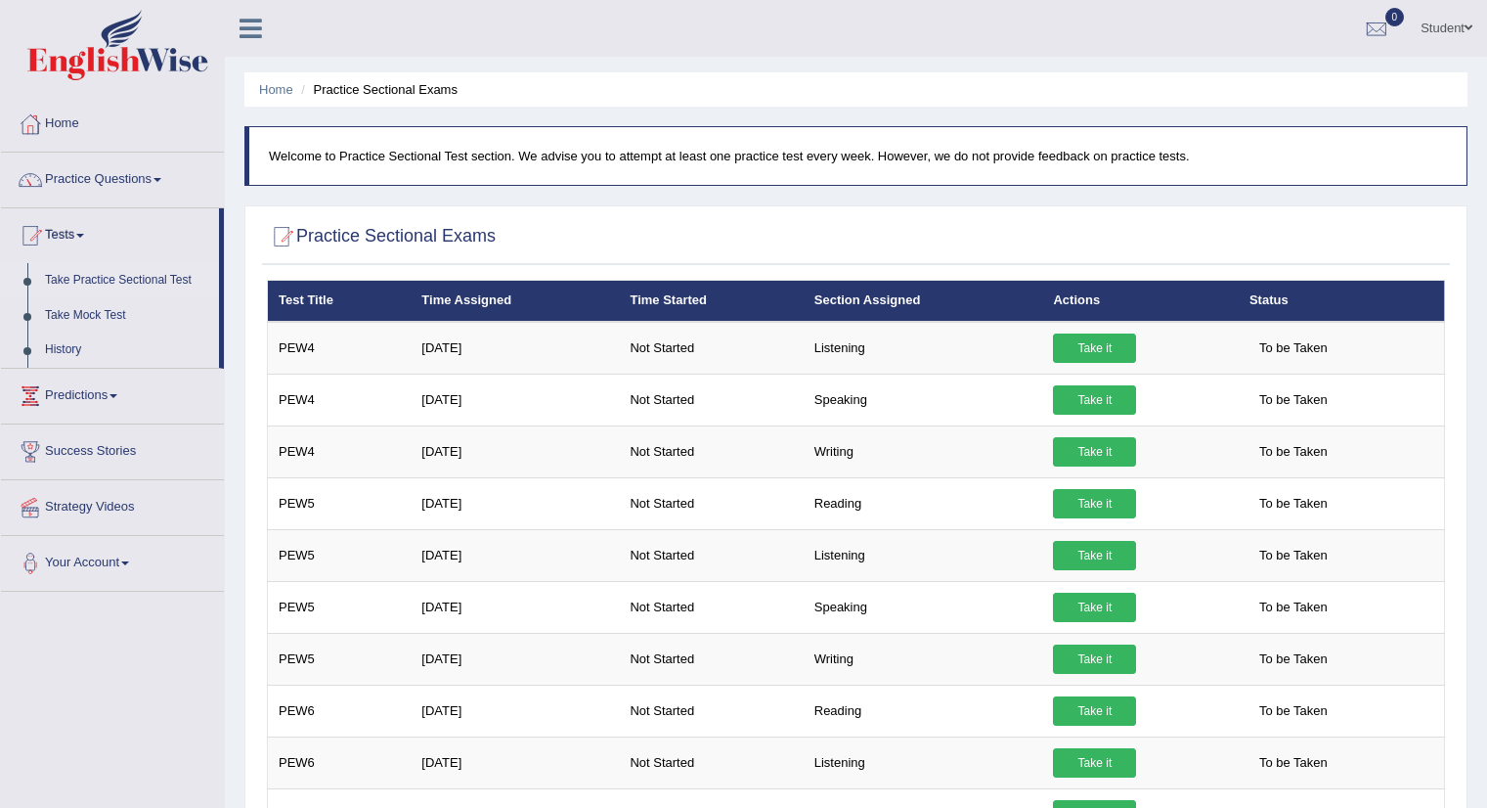 The image size is (1487, 808). Describe the element at coordinates (112, 560) in the screenshot. I see `a: Your Account` at that location.